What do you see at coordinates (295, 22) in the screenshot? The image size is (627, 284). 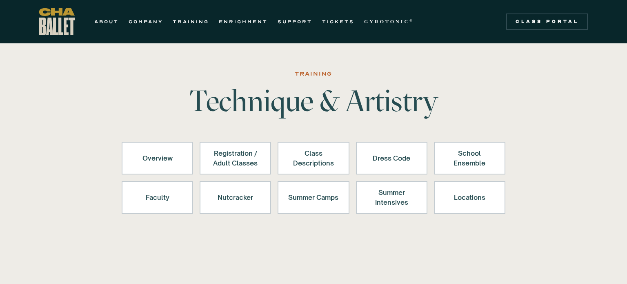 I see `a: SUPPORT` at bounding box center [295, 22].